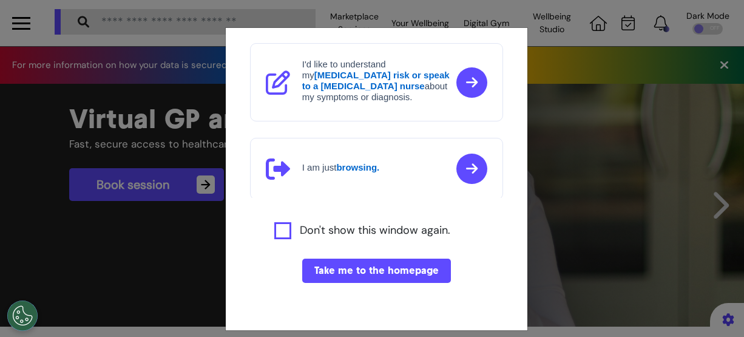 The height and width of the screenshot is (337, 744). Describe the element at coordinates (283, 230) in the screenshot. I see `input: Agree to privacy policy` at that location.